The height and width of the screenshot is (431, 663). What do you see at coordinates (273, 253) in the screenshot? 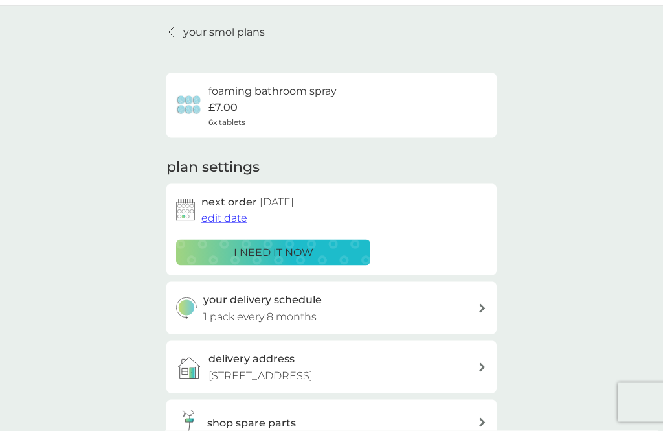
I see `p: i need it now` at bounding box center [273, 253].